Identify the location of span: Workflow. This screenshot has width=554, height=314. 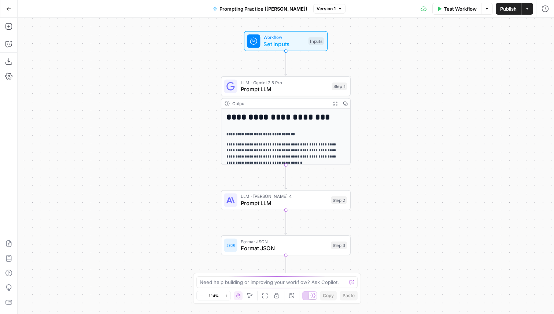
(284, 37).